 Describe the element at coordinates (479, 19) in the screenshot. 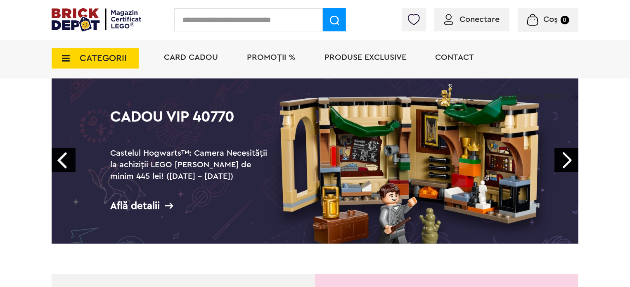

I see `span: Conectare` at that location.